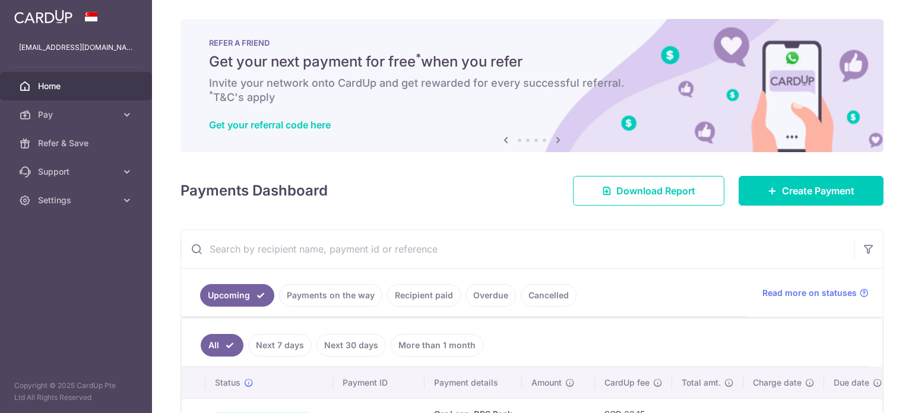 This screenshot has height=413, width=912. What do you see at coordinates (437, 345) in the screenshot?
I see `a: More than 1 month` at bounding box center [437, 345].